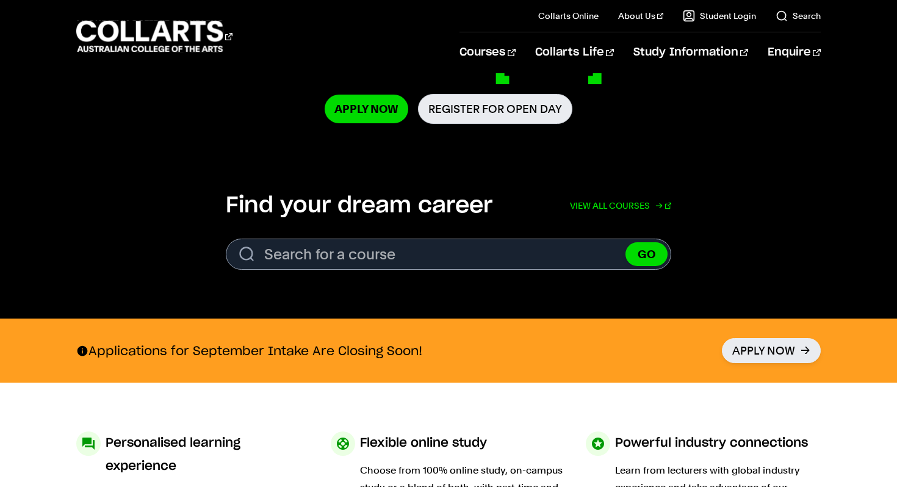 The height and width of the screenshot is (487, 897). Describe the element at coordinates (574, 52) in the screenshot. I see `a: Collarts Life` at that location.